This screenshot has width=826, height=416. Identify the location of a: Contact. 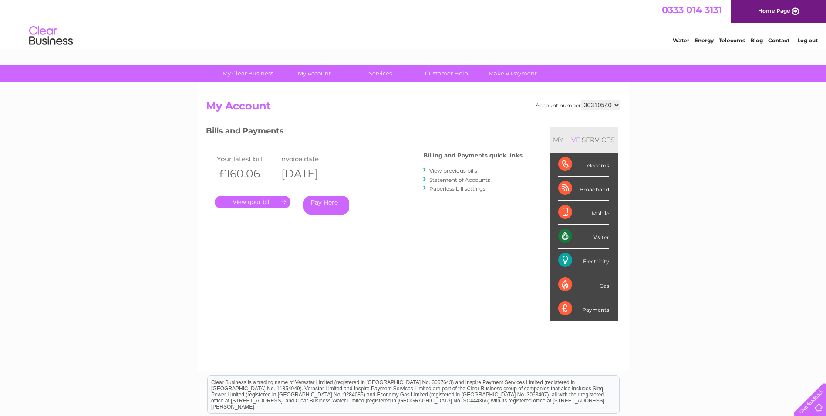
(779, 40).